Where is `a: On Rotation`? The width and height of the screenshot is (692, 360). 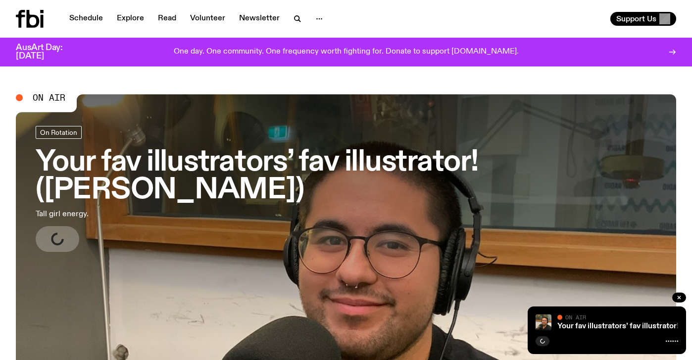 a: On Rotation is located at coordinates (58, 132).